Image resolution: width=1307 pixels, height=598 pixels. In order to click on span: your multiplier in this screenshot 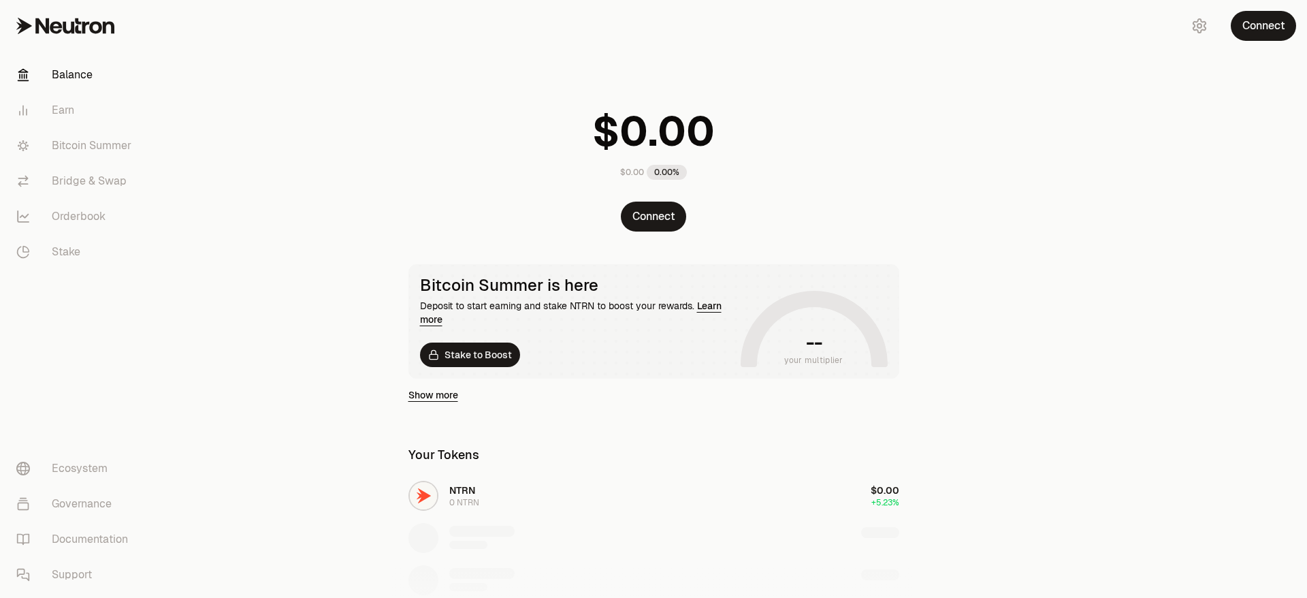, I will do `click(813, 360)`.